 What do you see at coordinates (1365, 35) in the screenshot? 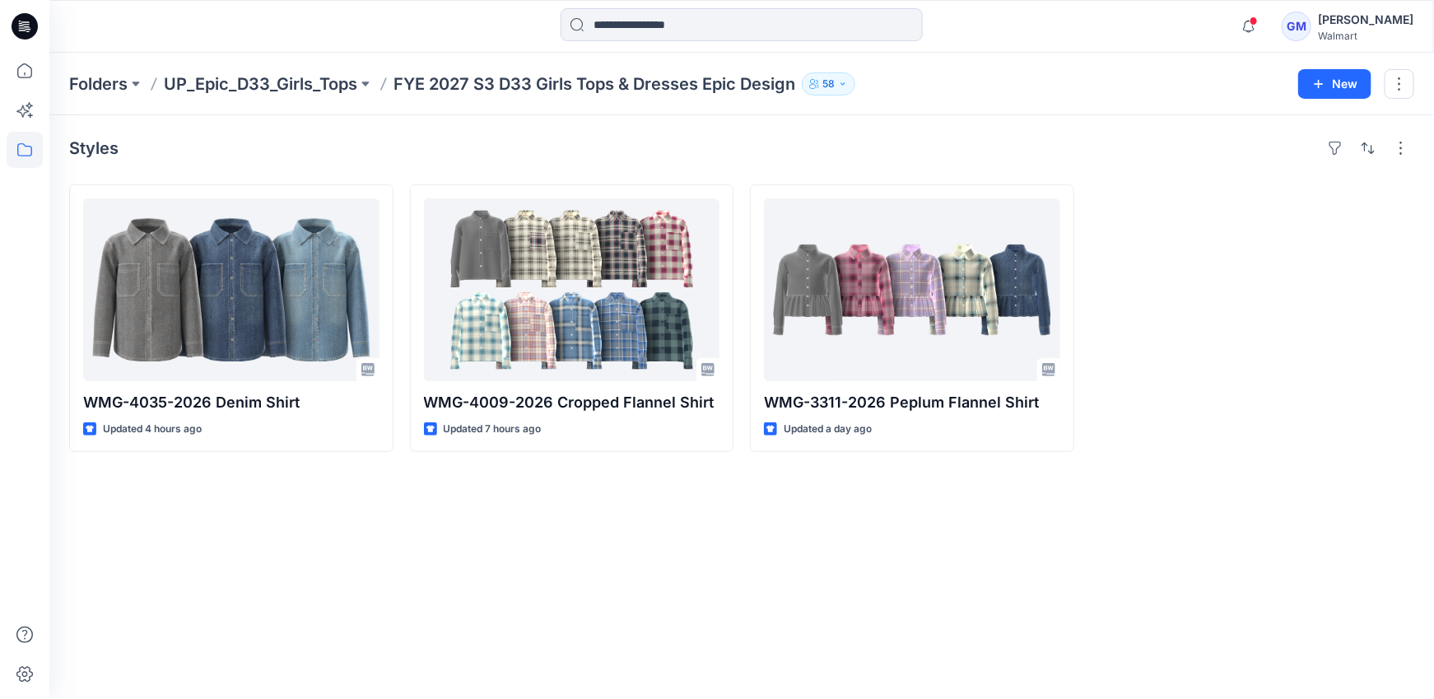
I see `div: Walmart` at bounding box center [1365, 35].